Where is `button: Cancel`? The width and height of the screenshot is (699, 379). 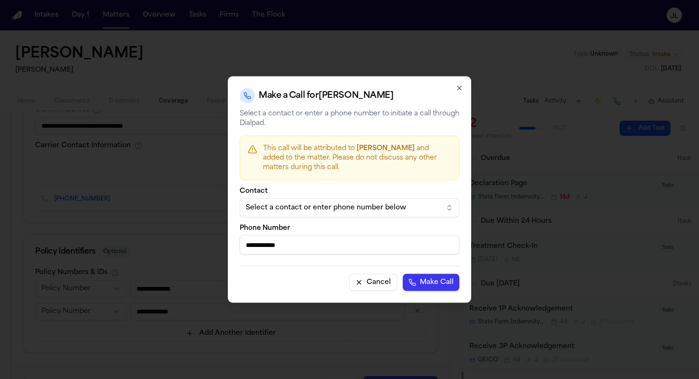 button: Cancel is located at coordinates (373, 283).